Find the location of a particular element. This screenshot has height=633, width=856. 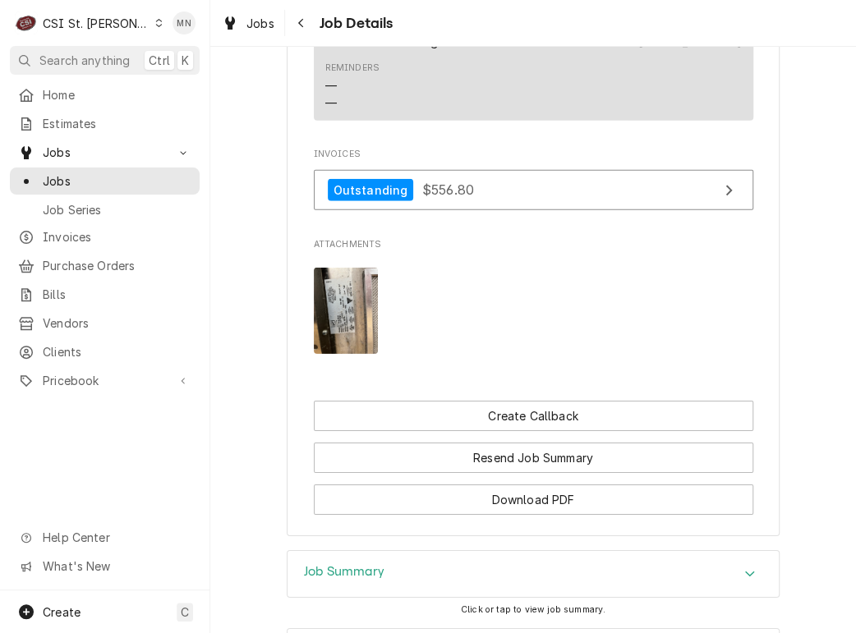

a: Vendors is located at coordinates (104, 323).